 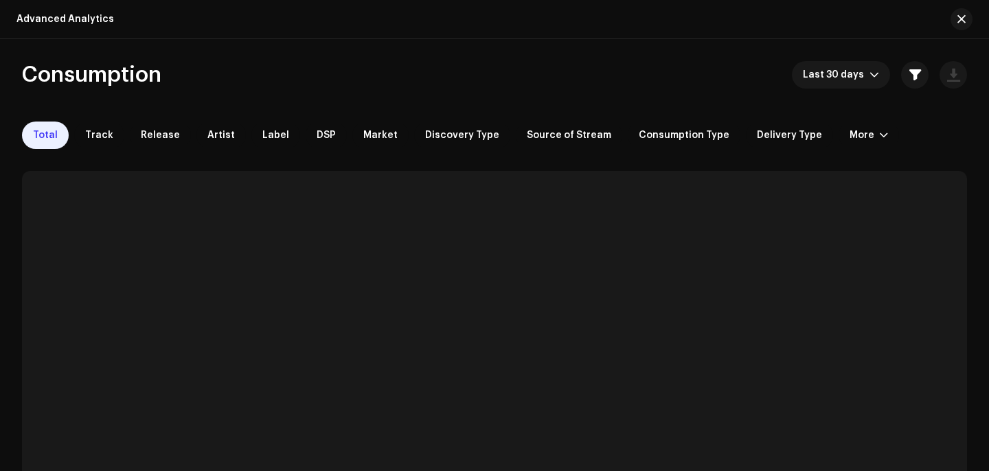 What do you see at coordinates (789, 135) in the screenshot?
I see `span: Delivery Type` at bounding box center [789, 135].